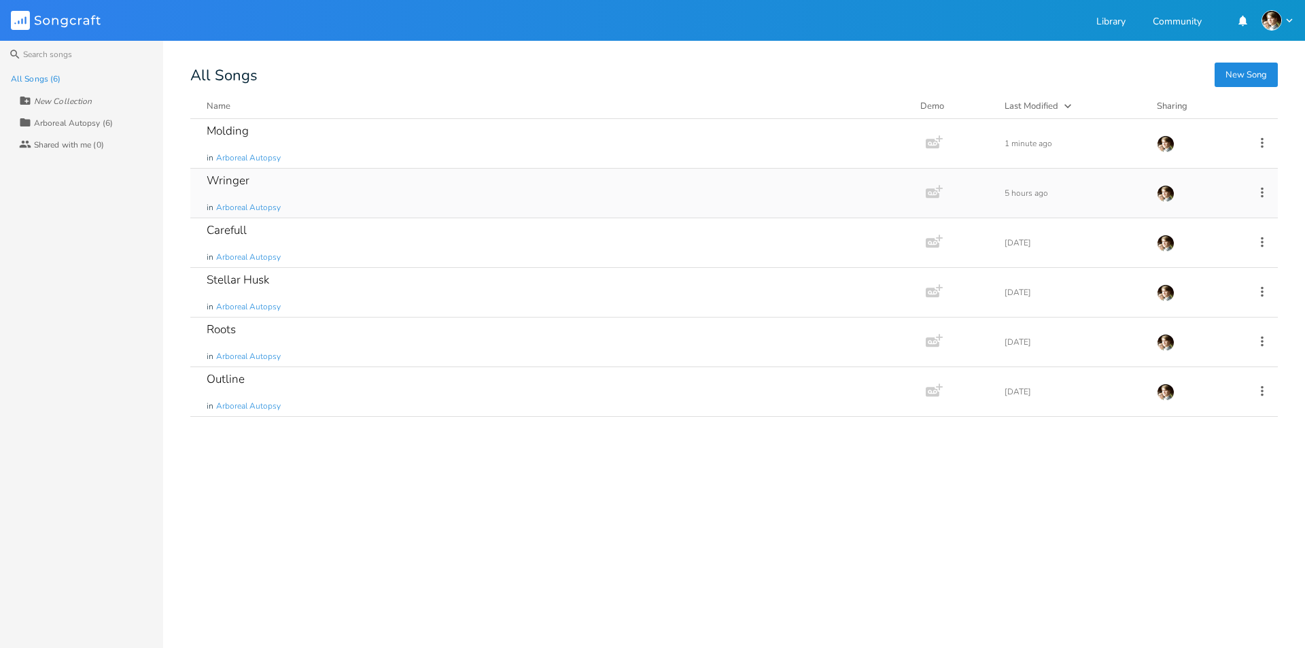 The image size is (1305, 648). Describe the element at coordinates (73, 123) in the screenshot. I see `div: Arboreal Autopsy (6)` at that location.